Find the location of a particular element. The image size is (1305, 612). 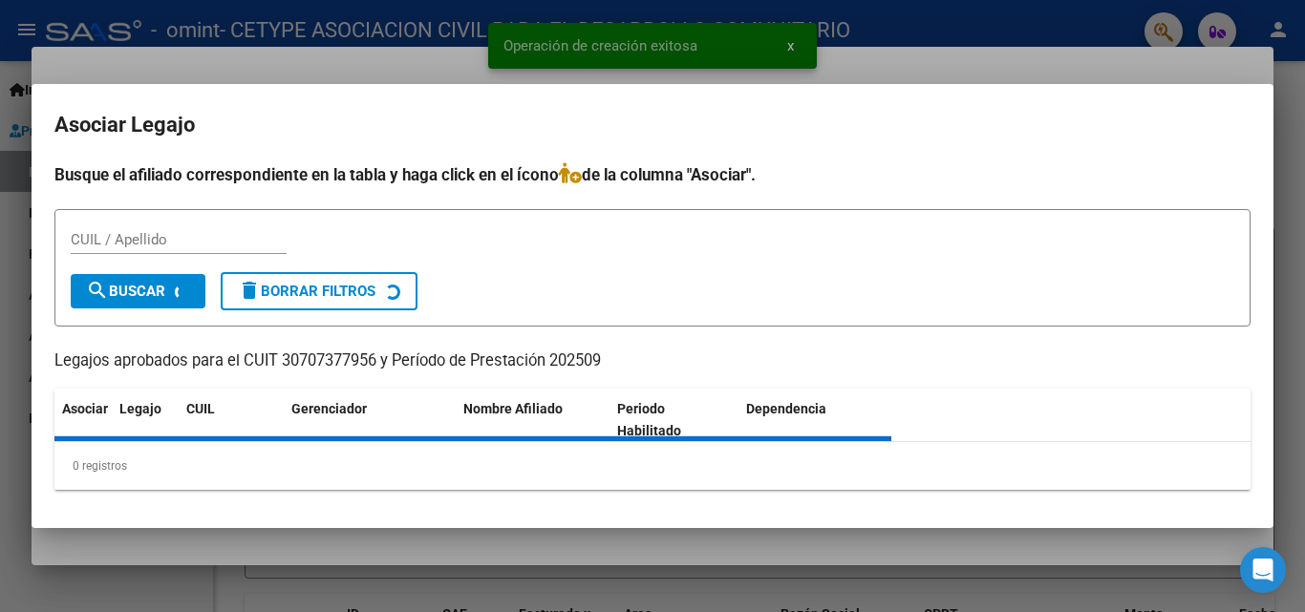

datatable-header-cell: CUIL is located at coordinates (231, 420).